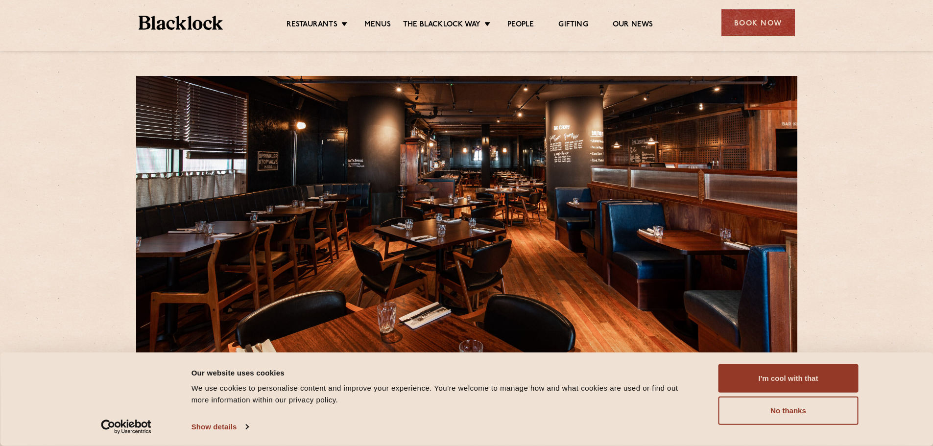 The height and width of the screenshot is (446, 933). What do you see at coordinates (758, 23) in the screenshot?
I see `div: Book Now` at bounding box center [758, 23].